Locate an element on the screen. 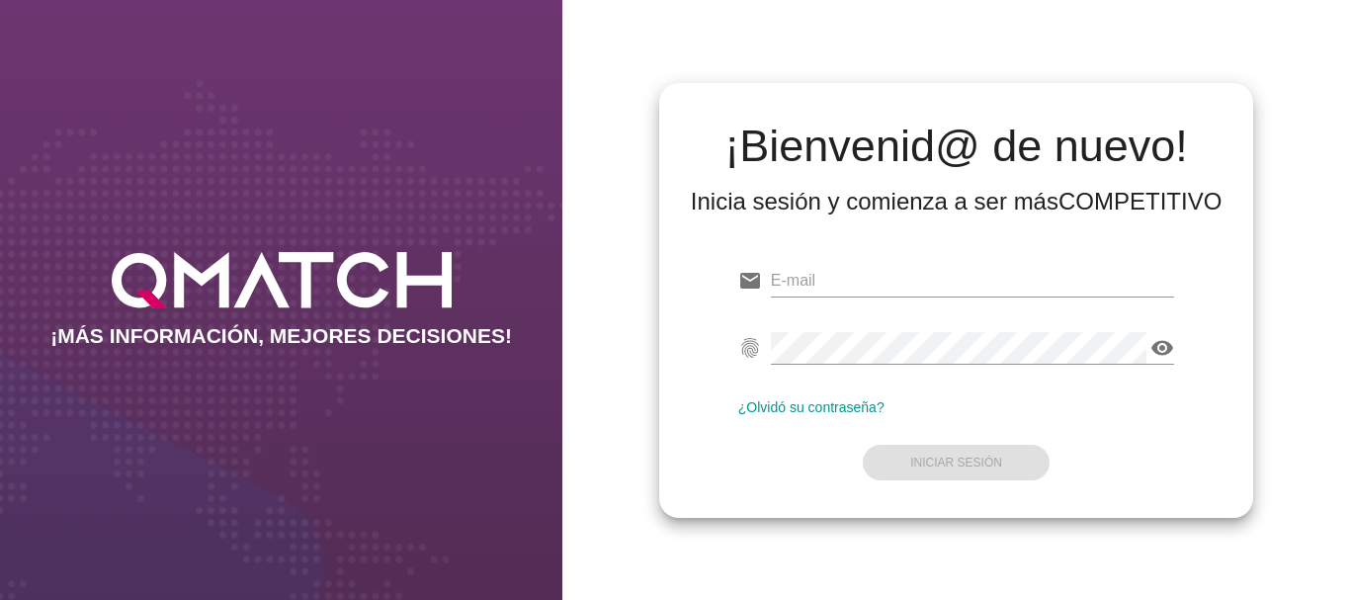 The height and width of the screenshot is (600, 1350). h2: ¡MÁS INFORMACIÓN, MEJORES DECISIONES! is located at coordinates (281, 336).